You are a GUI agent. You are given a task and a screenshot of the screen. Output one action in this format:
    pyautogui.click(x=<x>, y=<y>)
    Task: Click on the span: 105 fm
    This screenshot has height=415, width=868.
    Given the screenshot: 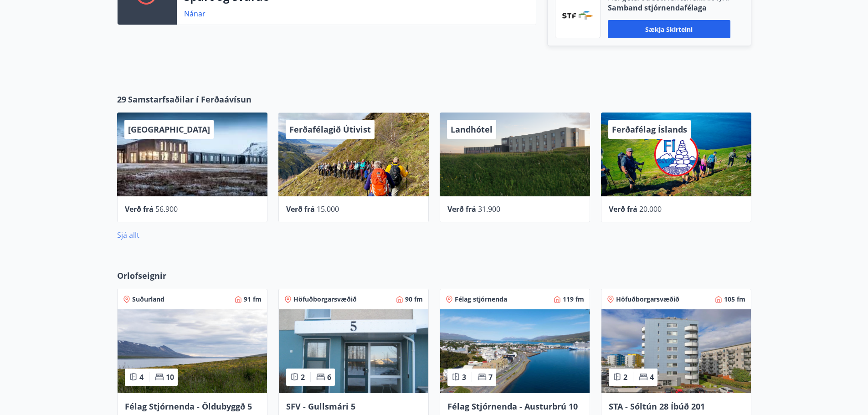 What is the action you would take?
    pyautogui.click(x=735, y=299)
    